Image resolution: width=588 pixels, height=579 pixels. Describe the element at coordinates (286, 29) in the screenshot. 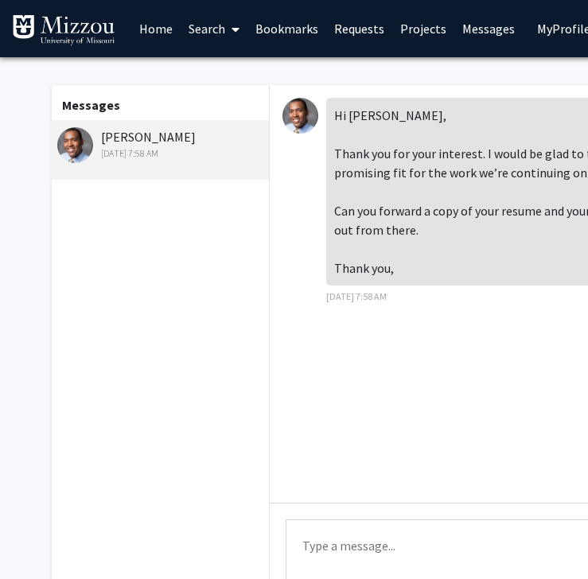

I see `a: Bookmarks` at that location.